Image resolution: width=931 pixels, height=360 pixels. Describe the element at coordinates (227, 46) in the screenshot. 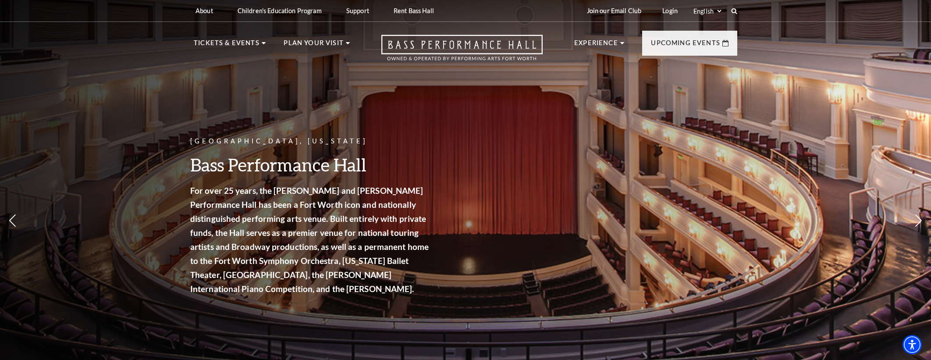

I see `p: Tickets & Events` at that location.